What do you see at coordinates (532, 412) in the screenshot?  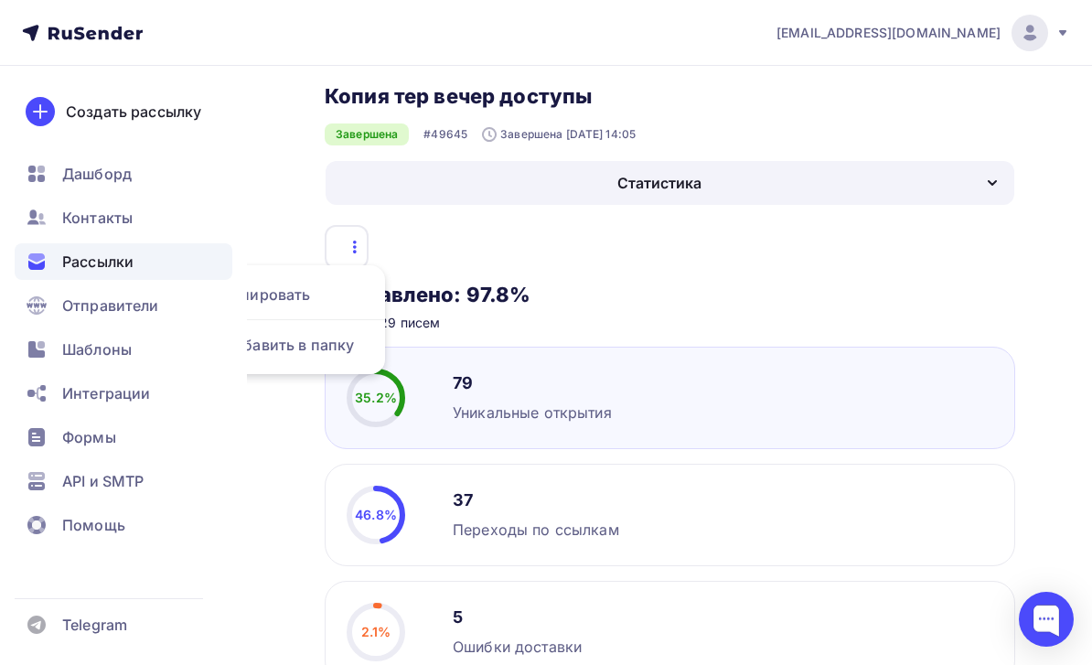 I see `div: Уникальные открытия` at bounding box center [532, 412].